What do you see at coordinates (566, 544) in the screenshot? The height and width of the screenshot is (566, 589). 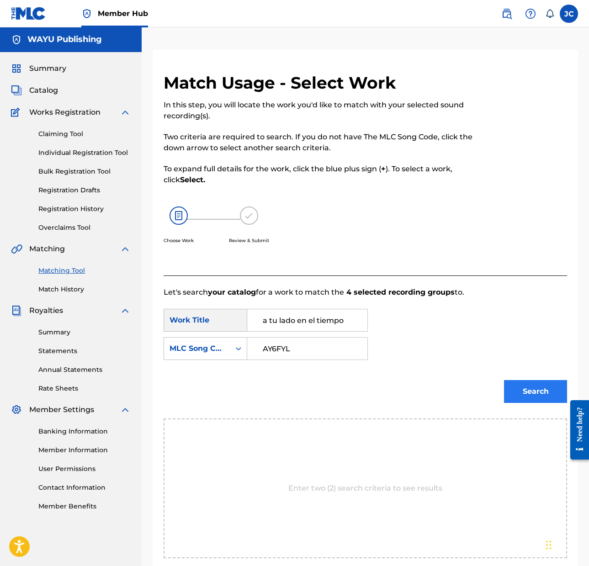 I see `div: Chat Widget` at bounding box center [566, 544].